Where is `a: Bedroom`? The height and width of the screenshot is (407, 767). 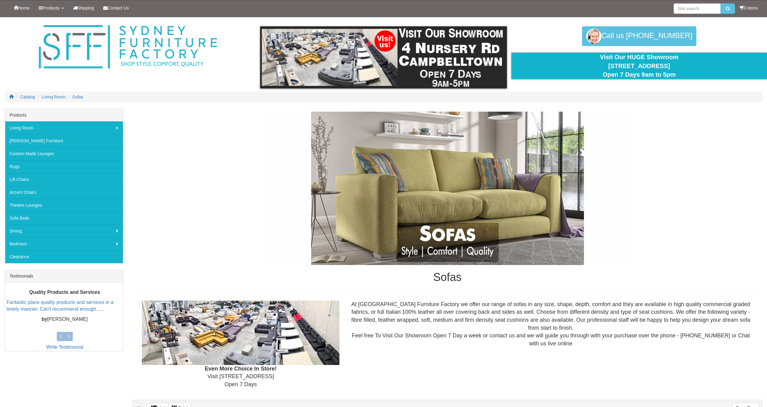 a: Bedroom is located at coordinates (64, 244).